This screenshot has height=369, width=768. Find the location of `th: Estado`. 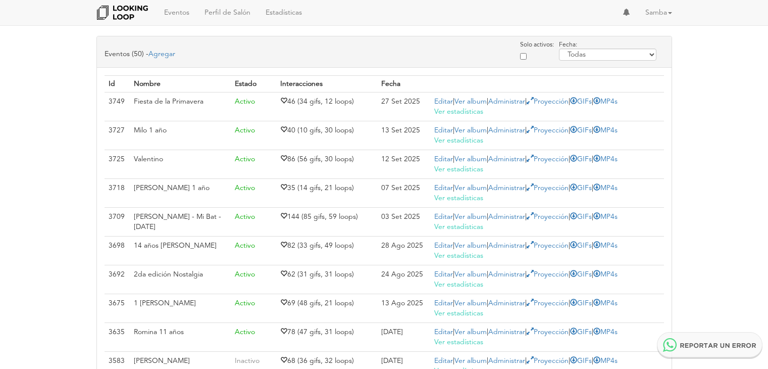

th: Estado is located at coordinates (254, 84).